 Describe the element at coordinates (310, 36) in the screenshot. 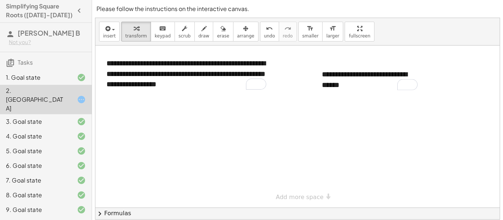

I see `span: smaller` at that location.